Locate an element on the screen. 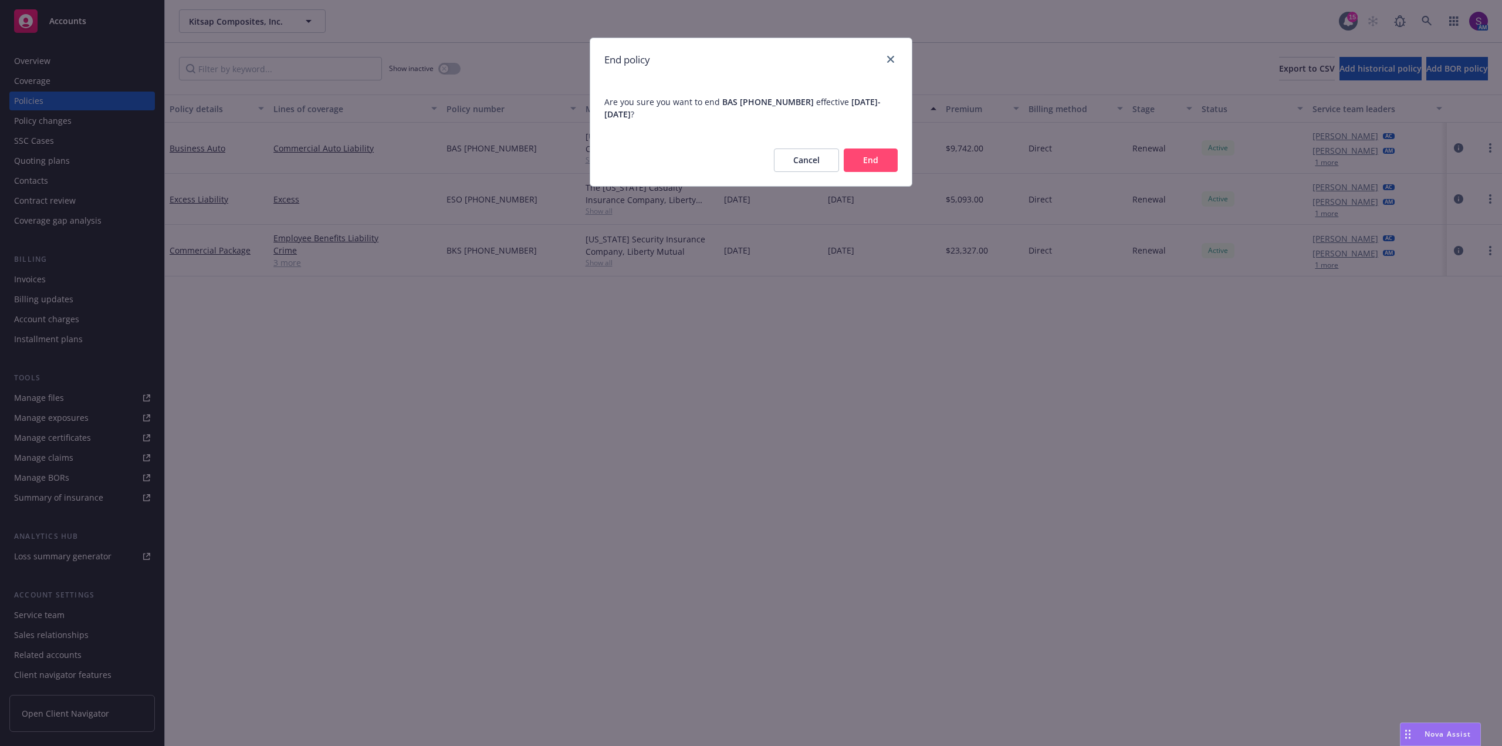 The height and width of the screenshot is (746, 1502). h1: End policy is located at coordinates (627, 60).